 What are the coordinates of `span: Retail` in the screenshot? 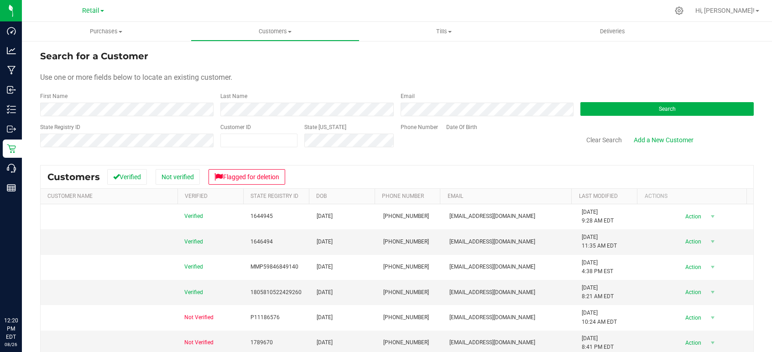 It's located at (91, 10).